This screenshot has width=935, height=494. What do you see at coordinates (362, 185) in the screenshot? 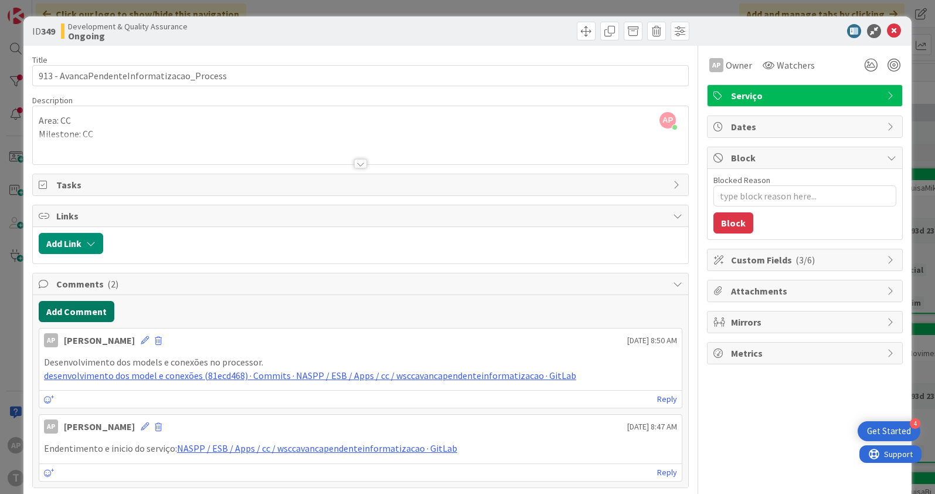
I see `span: Tasks` at bounding box center [362, 185].